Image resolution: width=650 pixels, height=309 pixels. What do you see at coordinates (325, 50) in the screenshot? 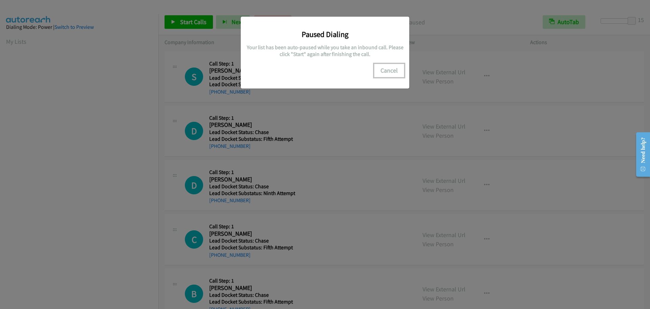
I see `h5: Your list has been auto-paused while you take an inbound call. Please click "Start" again after f...` at bounding box center [325, 50].